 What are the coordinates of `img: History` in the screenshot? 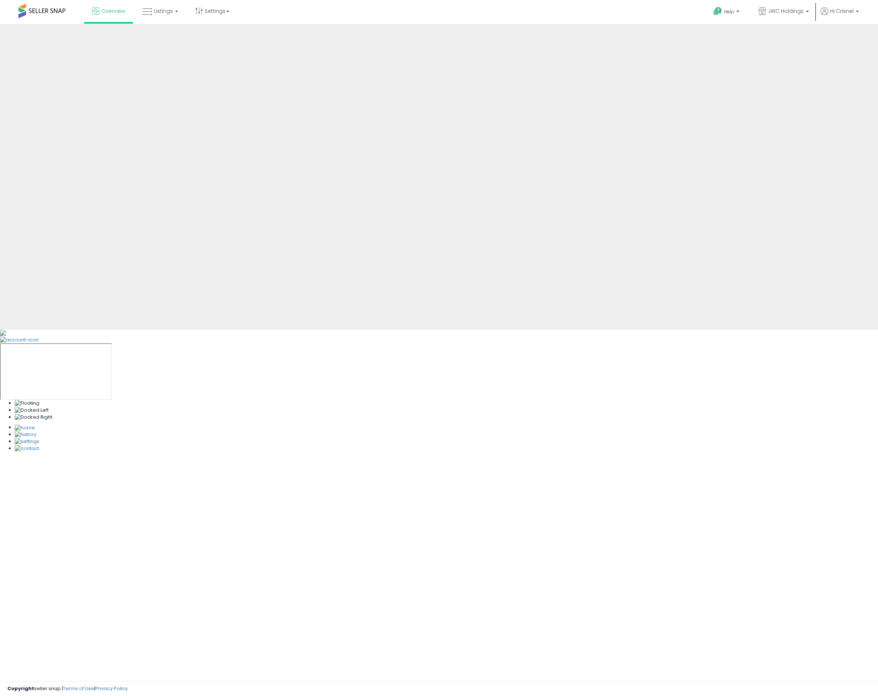 It's located at (25, 434).